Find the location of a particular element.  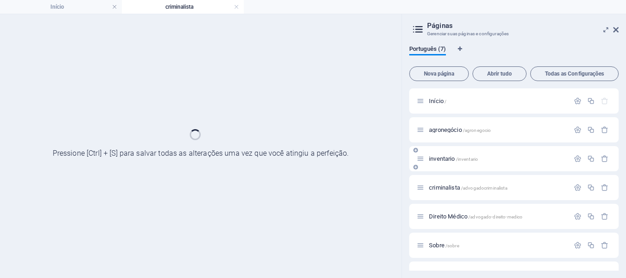

span: Todas as Configurações is located at coordinates (574, 74).